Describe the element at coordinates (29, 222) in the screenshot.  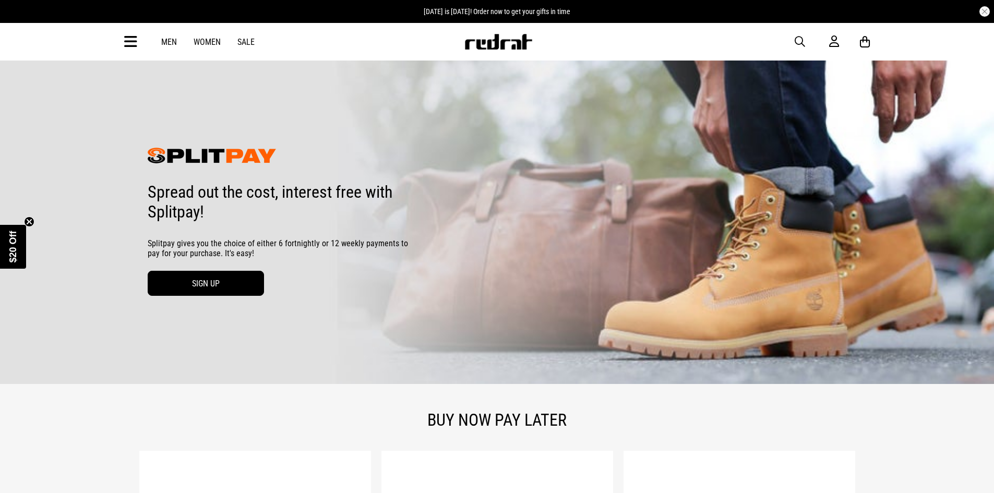
I see `button: Close teaser` at that location.